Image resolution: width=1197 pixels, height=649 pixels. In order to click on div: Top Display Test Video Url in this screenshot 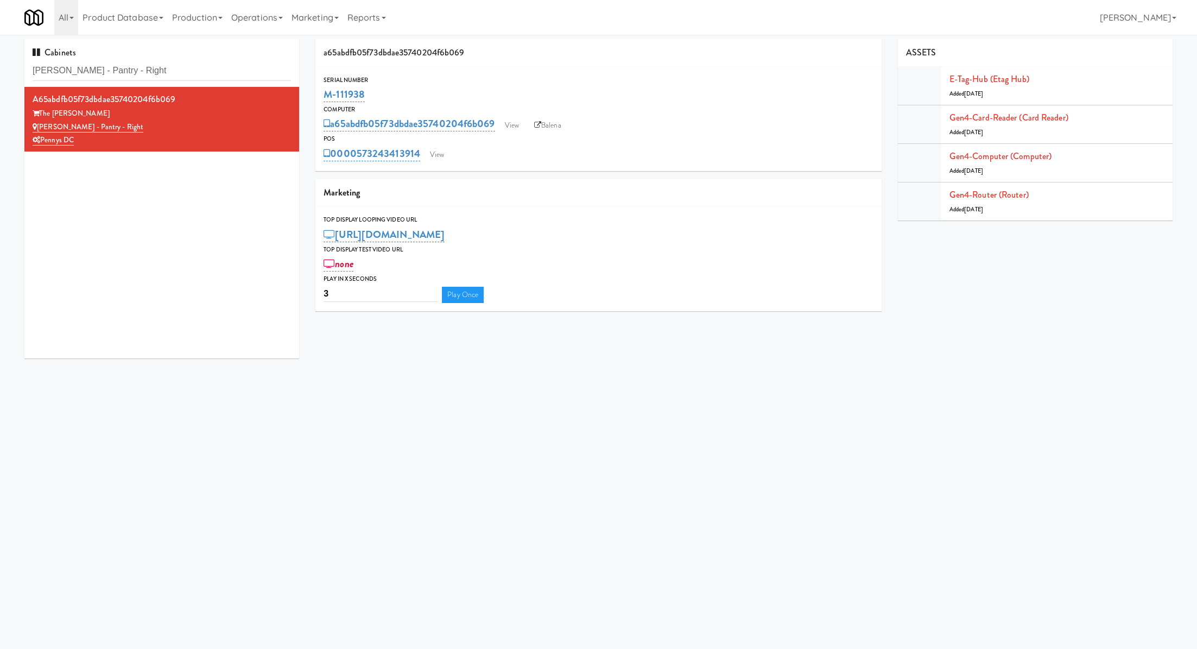, I will do `click(598, 250)`.